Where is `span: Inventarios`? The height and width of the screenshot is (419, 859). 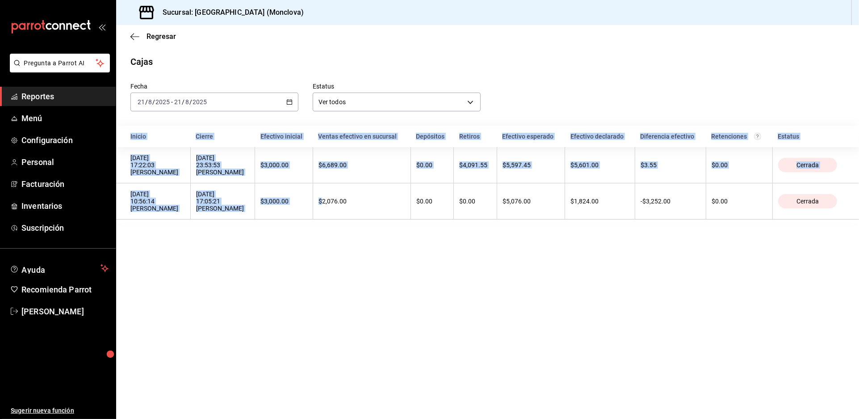 span: Inventarios is located at coordinates (65, 206).